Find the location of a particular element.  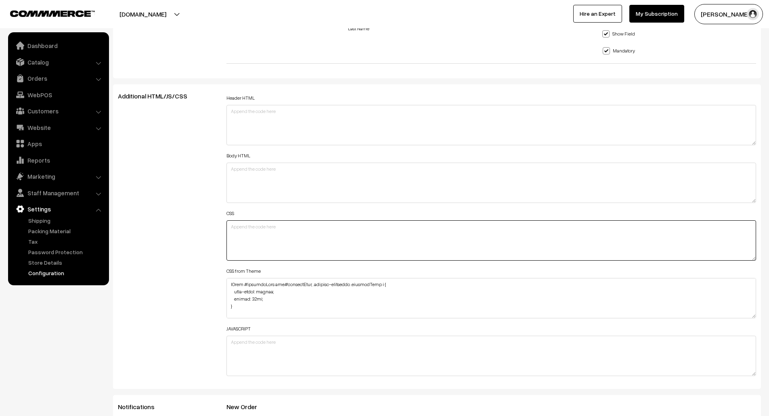

a: My Subscription is located at coordinates (657, 14).